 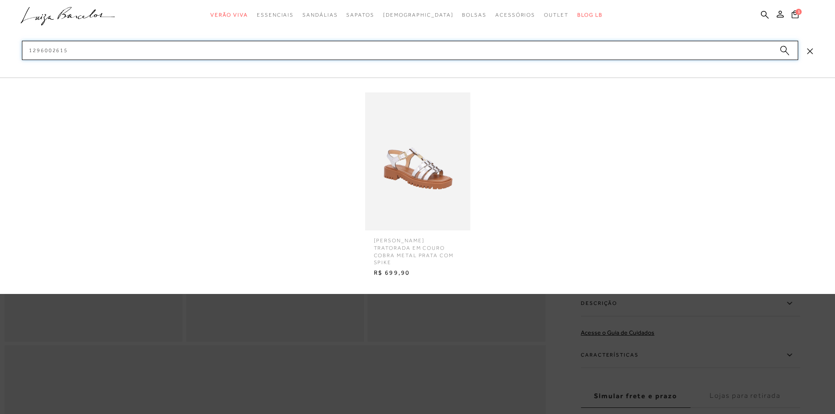 What do you see at coordinates (275, 15) in the screenshot?
I see `span: Essenciais` at bounding box center [275, 15].